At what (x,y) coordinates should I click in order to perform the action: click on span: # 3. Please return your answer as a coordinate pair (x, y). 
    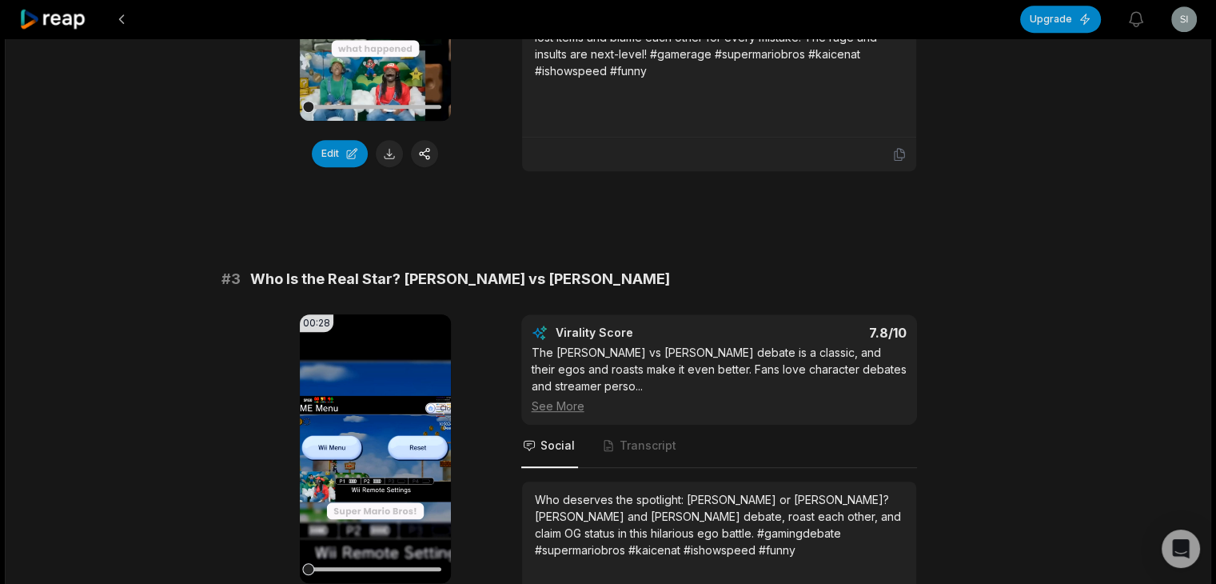
    Looking at the image, I should click on (231, 279).